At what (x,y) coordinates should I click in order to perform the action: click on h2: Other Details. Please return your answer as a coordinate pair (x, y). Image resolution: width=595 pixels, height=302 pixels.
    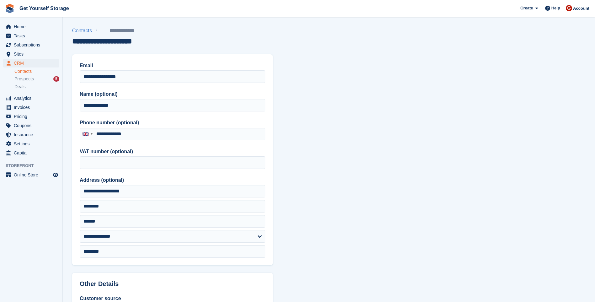
    Looking at the image, I should click on (173, 284).